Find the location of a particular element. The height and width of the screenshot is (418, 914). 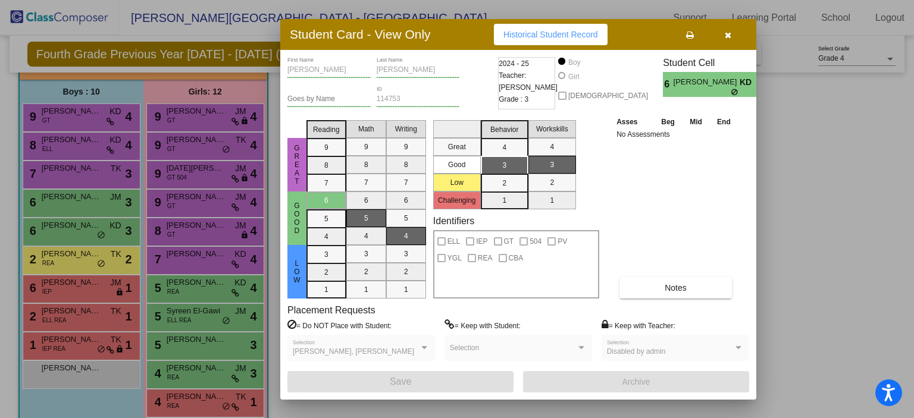

span: PV is located at coordinates (563, 242).